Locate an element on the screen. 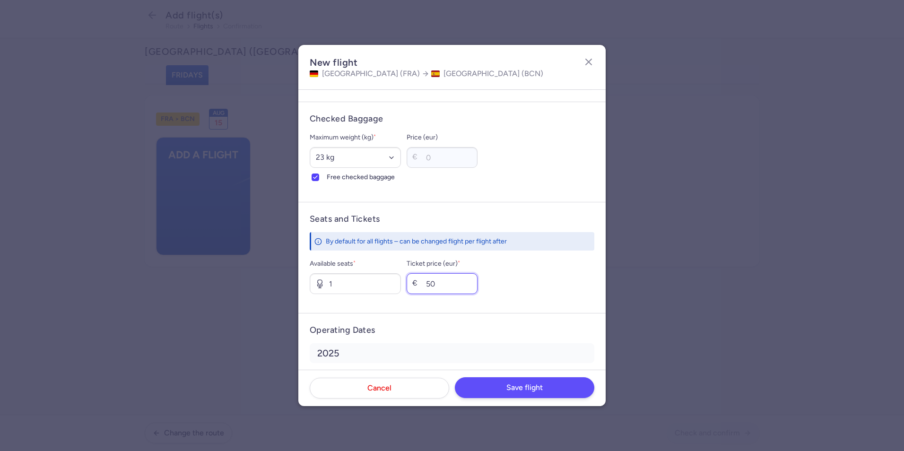  h4: Checked Baggage is located at coordinates (452, 119).